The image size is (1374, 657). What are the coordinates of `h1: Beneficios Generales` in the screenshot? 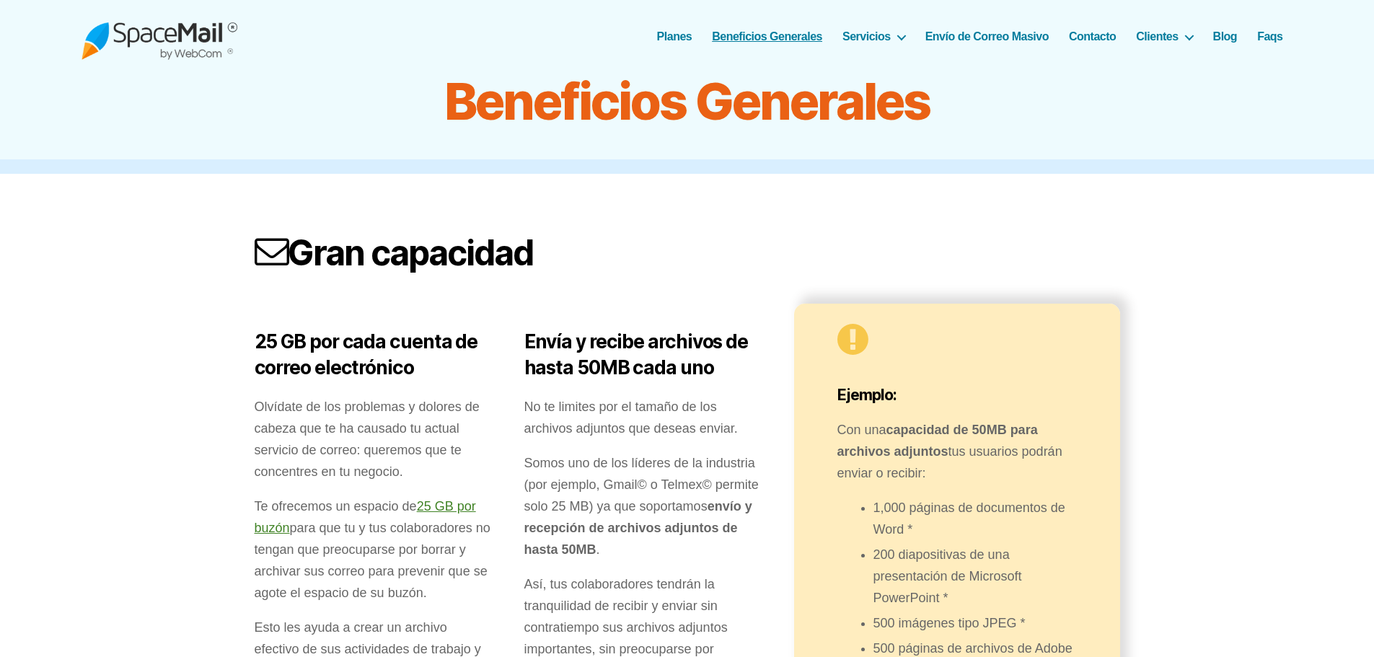 It's located at (687, 102).